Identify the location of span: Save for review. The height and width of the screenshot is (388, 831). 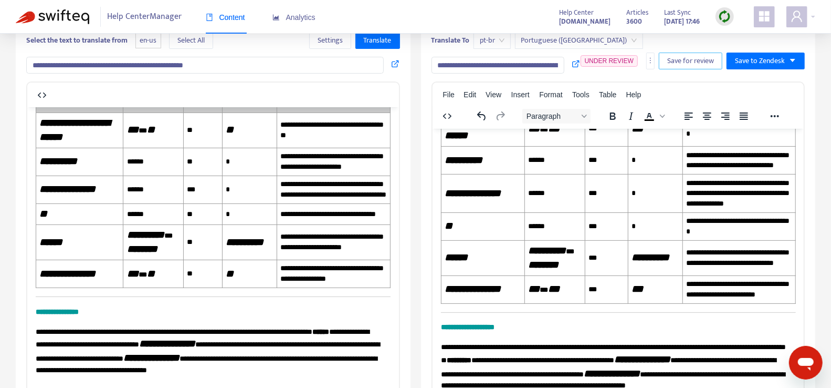
(691, 61).